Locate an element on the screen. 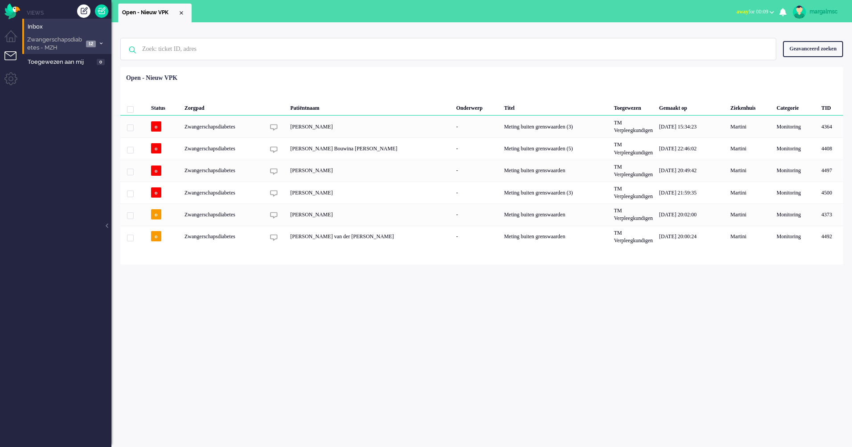 The width and height of the screenshot is (852, 447). a: margalmsc is located at coordinates (817, 12).